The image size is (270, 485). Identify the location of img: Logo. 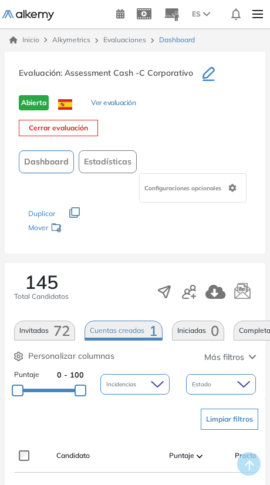
(28, 15).